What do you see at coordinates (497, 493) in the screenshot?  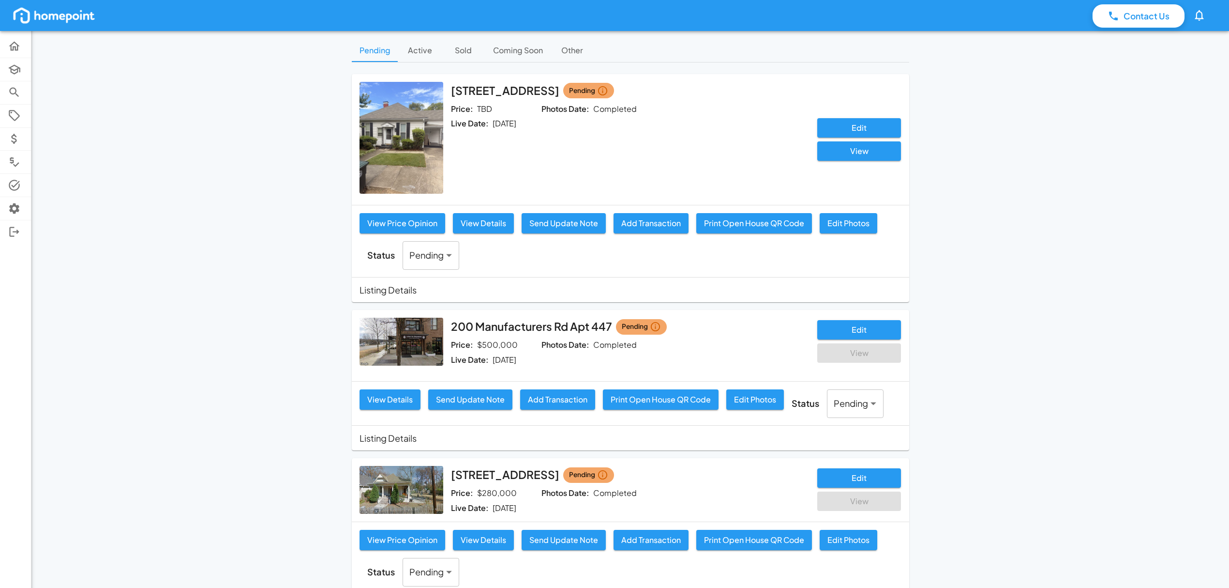 I see `p: $280,000` at bounding box center [497, 493].